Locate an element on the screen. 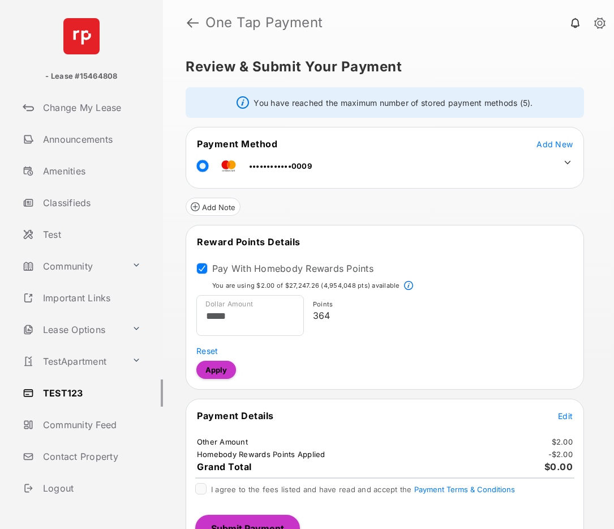 This screenshot has width=614, height=529. a: Test is located at coordinates (91, 234).